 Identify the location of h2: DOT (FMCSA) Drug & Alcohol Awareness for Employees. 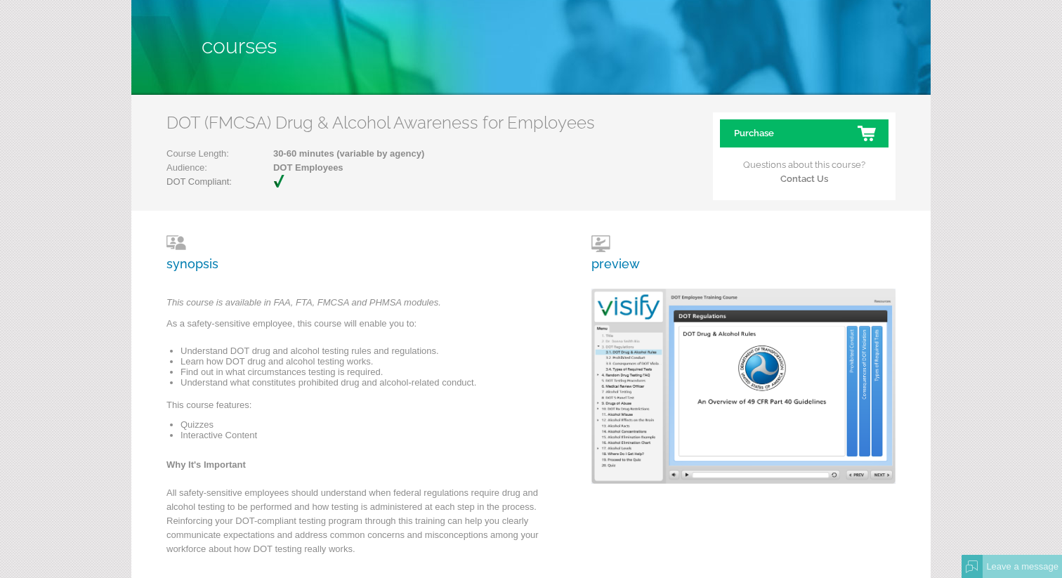
(381, 122).